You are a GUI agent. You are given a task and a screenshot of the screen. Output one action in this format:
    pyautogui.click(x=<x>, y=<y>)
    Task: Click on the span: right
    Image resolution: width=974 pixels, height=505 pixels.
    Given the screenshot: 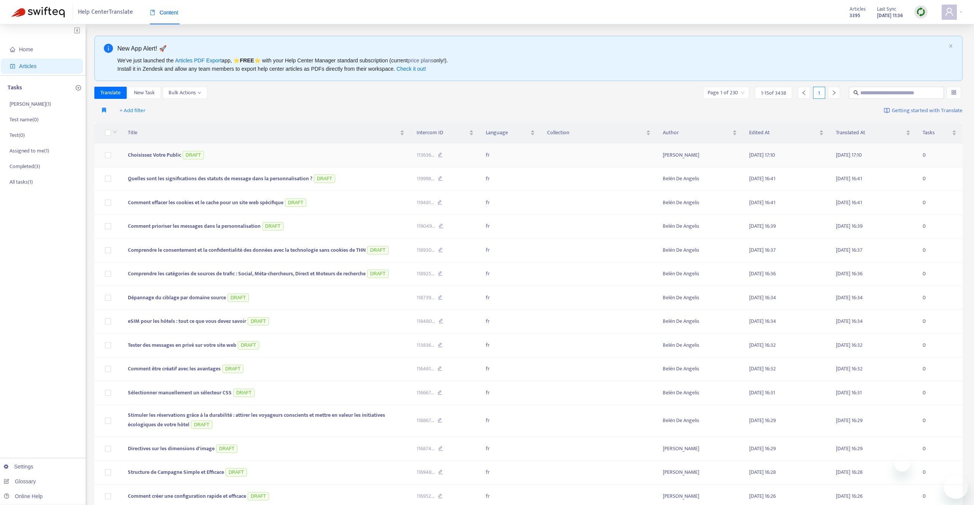 What is the action you would take?
    pyautogui.click(x=834, y=93)
    